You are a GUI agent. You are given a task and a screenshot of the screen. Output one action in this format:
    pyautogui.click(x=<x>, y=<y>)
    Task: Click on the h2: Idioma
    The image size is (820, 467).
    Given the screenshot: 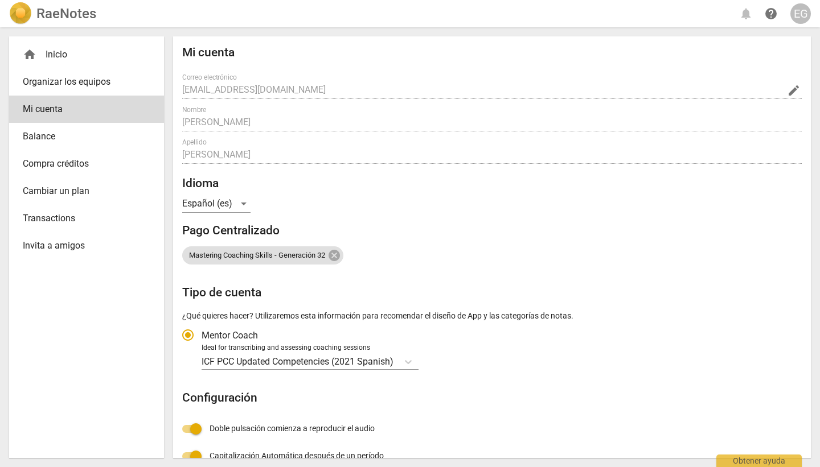 What is the action you would take?
    pyautogui.click(x=492, y=183)
    